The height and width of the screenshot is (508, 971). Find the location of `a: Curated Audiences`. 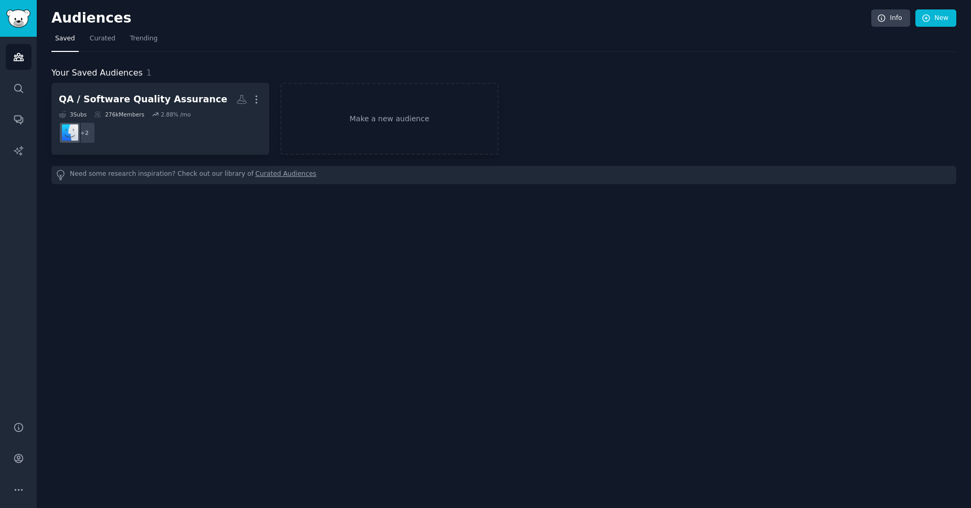

a: Curated Audiences is located at coordinates (286, 175).